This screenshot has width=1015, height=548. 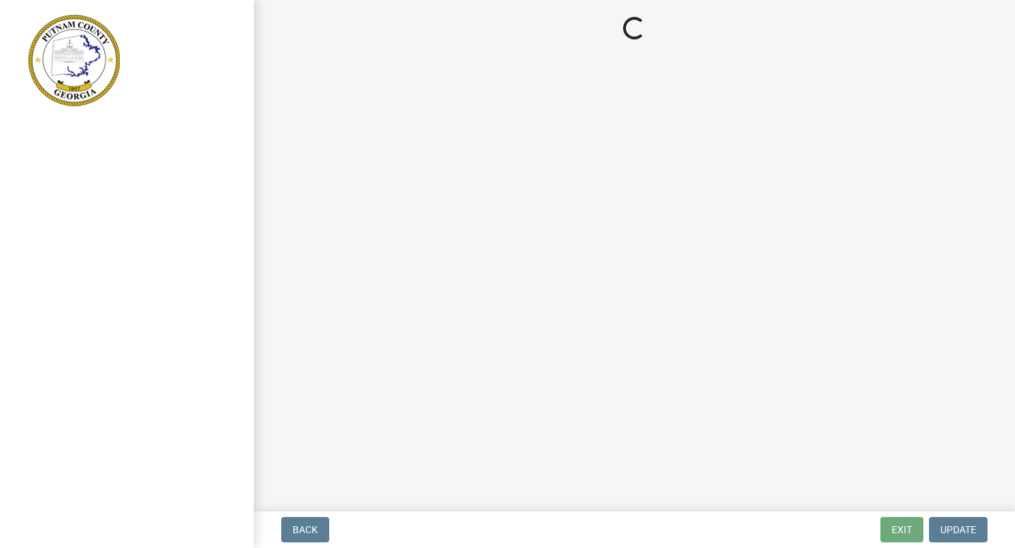 I want to click on img: Putnam County, Georgia, so click(x=74, y=61).